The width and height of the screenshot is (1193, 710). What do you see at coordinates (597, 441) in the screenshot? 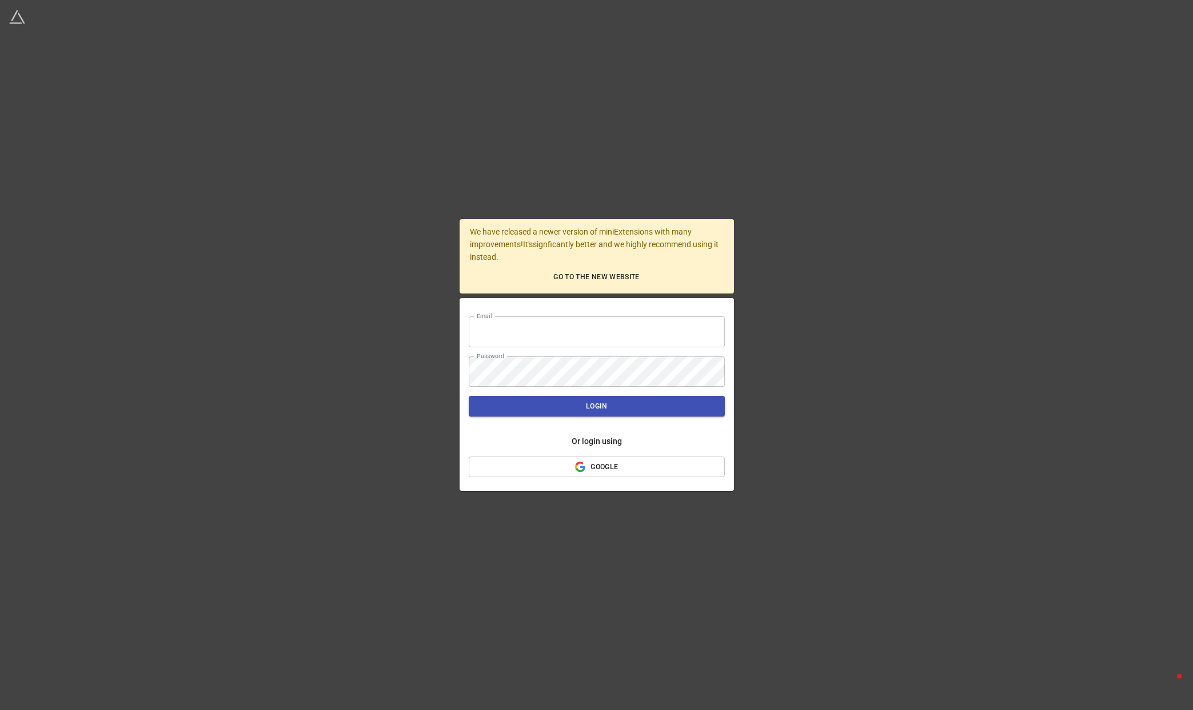
I see `div: Or login using` at bounding box center [597, 441].